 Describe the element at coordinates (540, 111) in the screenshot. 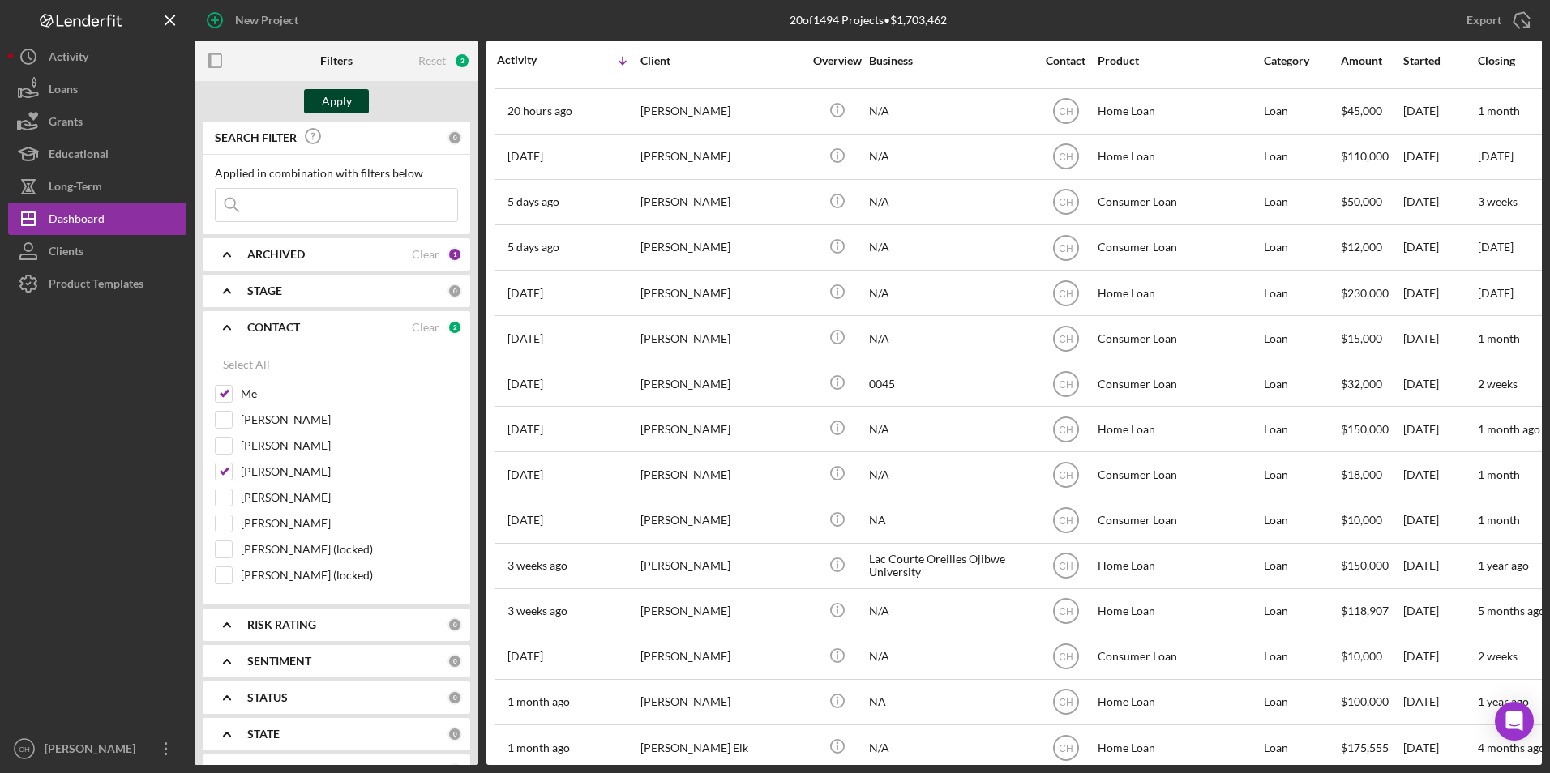

I see `time: 2025-08-26 19:03` at that location.